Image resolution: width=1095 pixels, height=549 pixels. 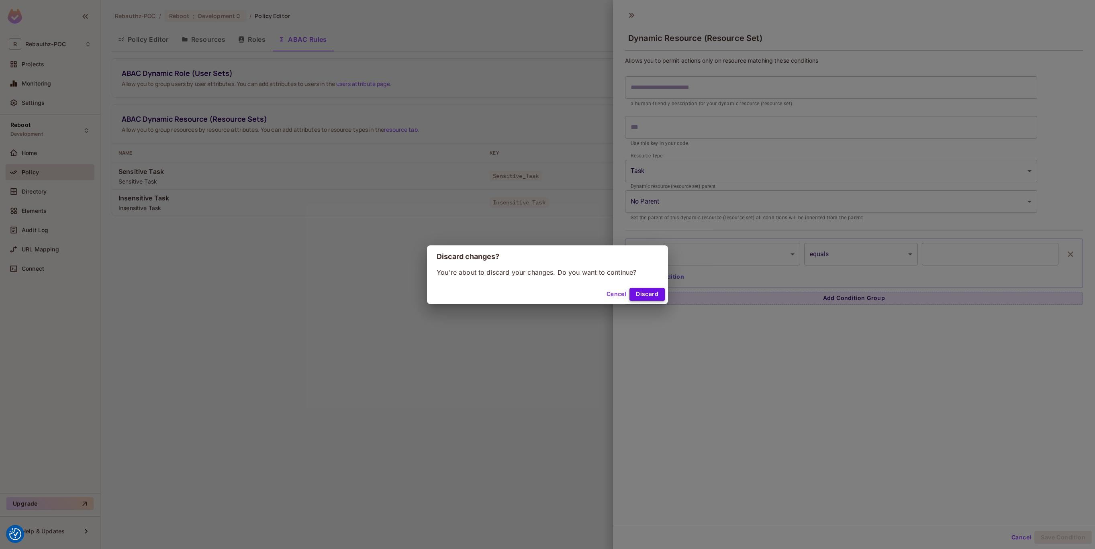 What do you see at coordinates (647, 295) in the screenshot?
I see `button: Discard` at bounding box center [647, 295].